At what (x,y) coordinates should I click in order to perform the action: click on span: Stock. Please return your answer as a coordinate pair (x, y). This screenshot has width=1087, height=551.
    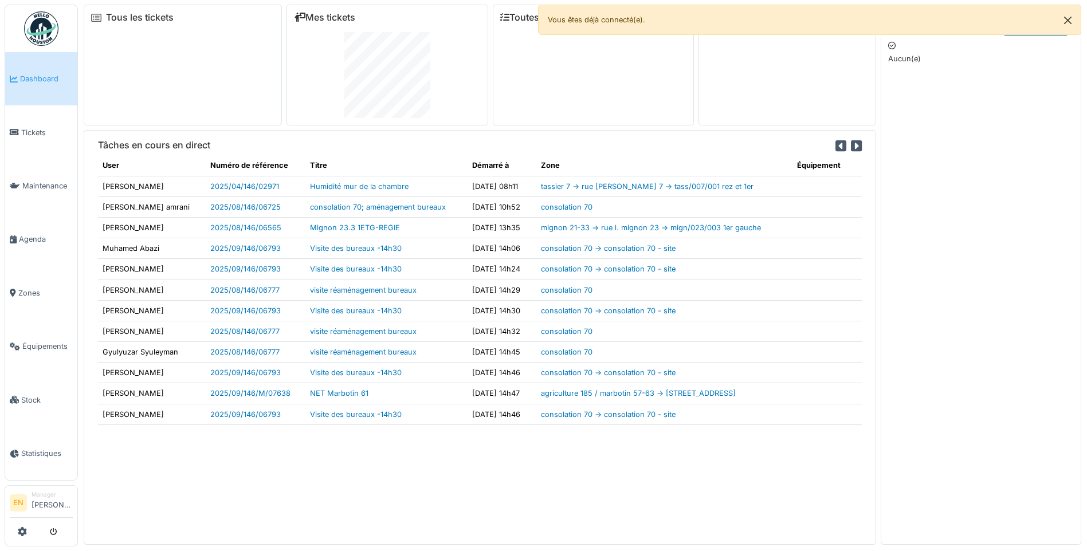
    Looking at the image, I should click on (47, 400).